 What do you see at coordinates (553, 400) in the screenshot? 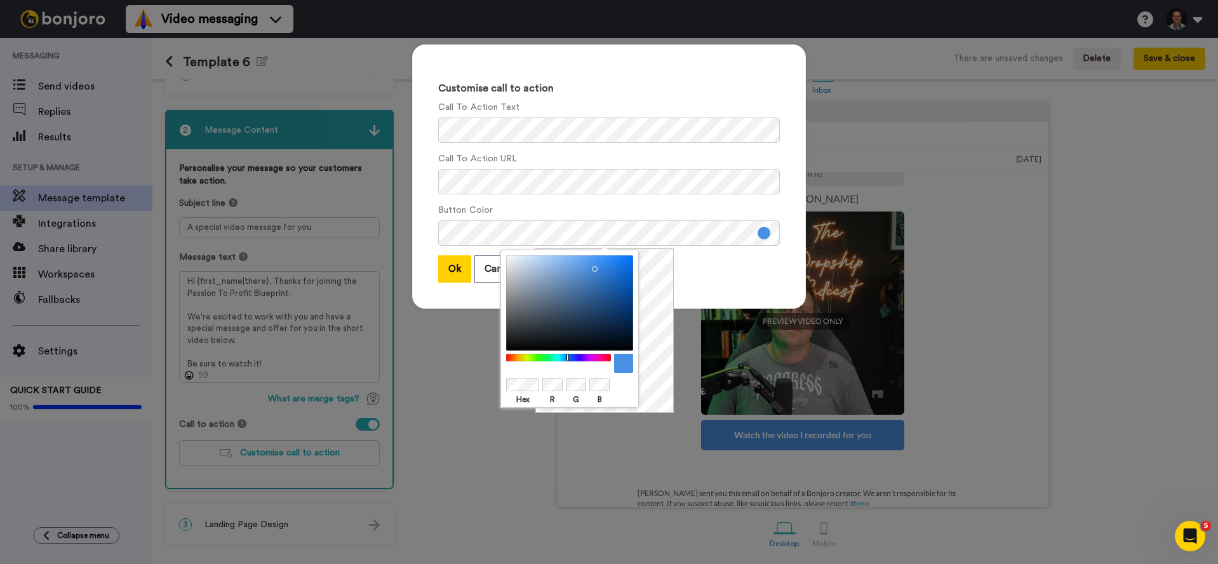
I see `label: R` at bounding box center [553, 400].